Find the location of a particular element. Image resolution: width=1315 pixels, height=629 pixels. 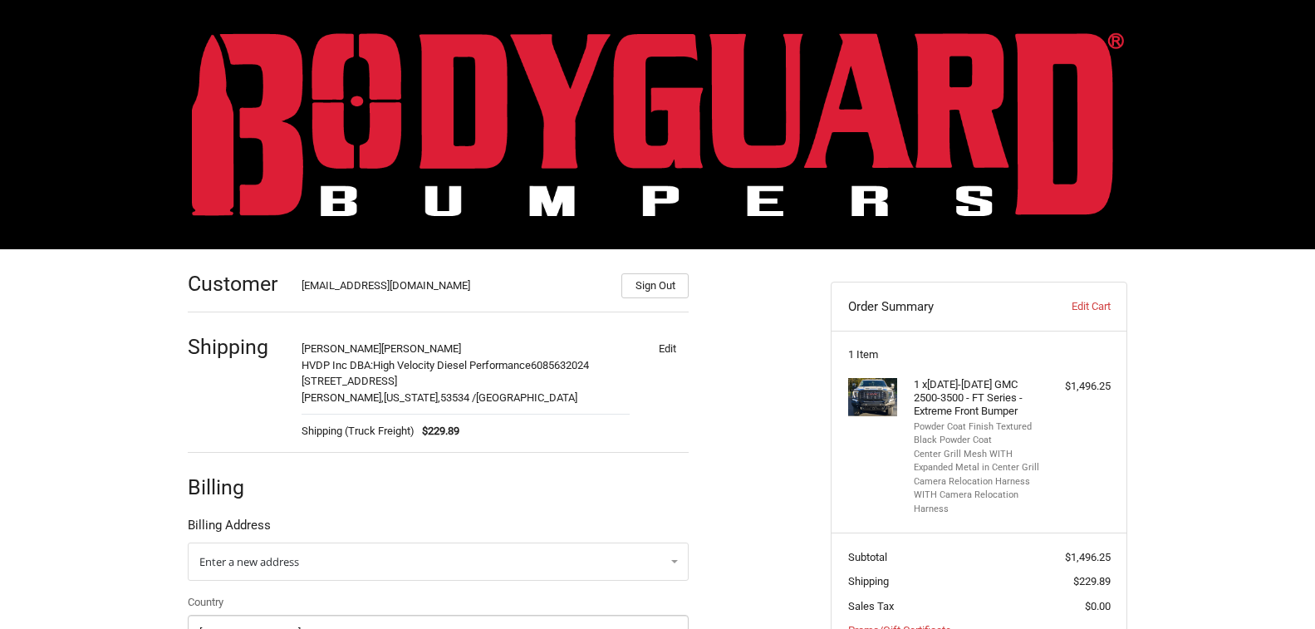

li: Center Grill Mesh WITH Expanded Metal in Center Grill is located at coordinates (977, 461).